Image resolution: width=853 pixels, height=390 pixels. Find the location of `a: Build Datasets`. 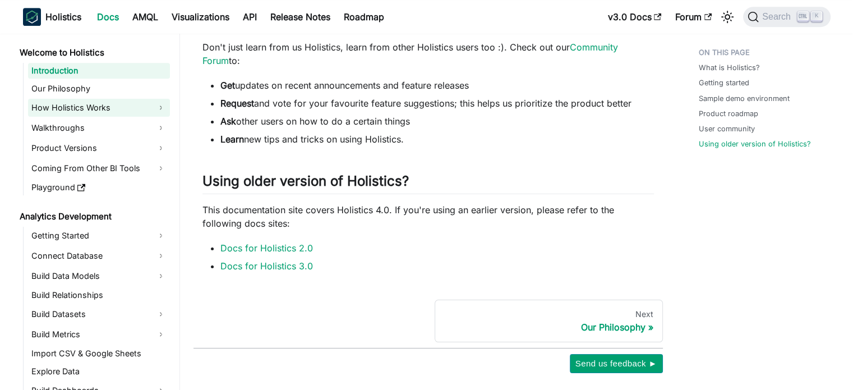

a: Build Datasets is located at coordinates (99, 314).